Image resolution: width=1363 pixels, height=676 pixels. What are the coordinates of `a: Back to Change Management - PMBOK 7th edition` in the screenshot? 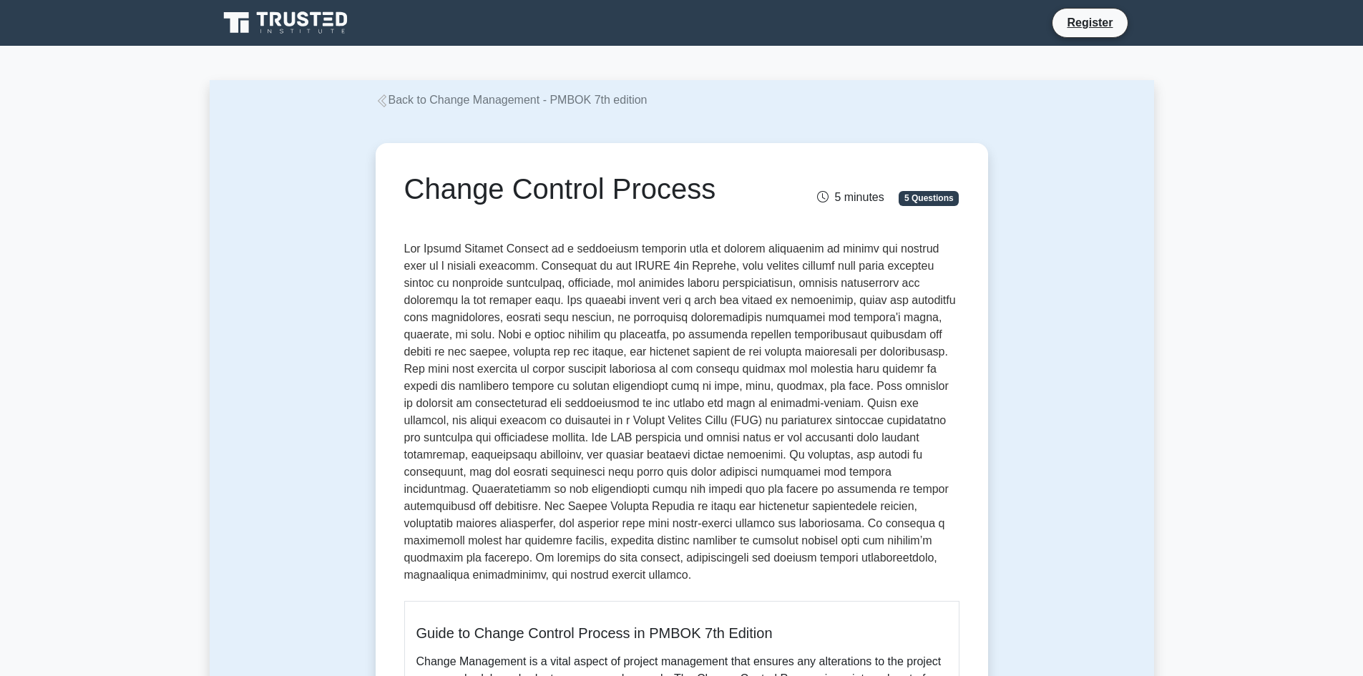 It's located at (512, 99).